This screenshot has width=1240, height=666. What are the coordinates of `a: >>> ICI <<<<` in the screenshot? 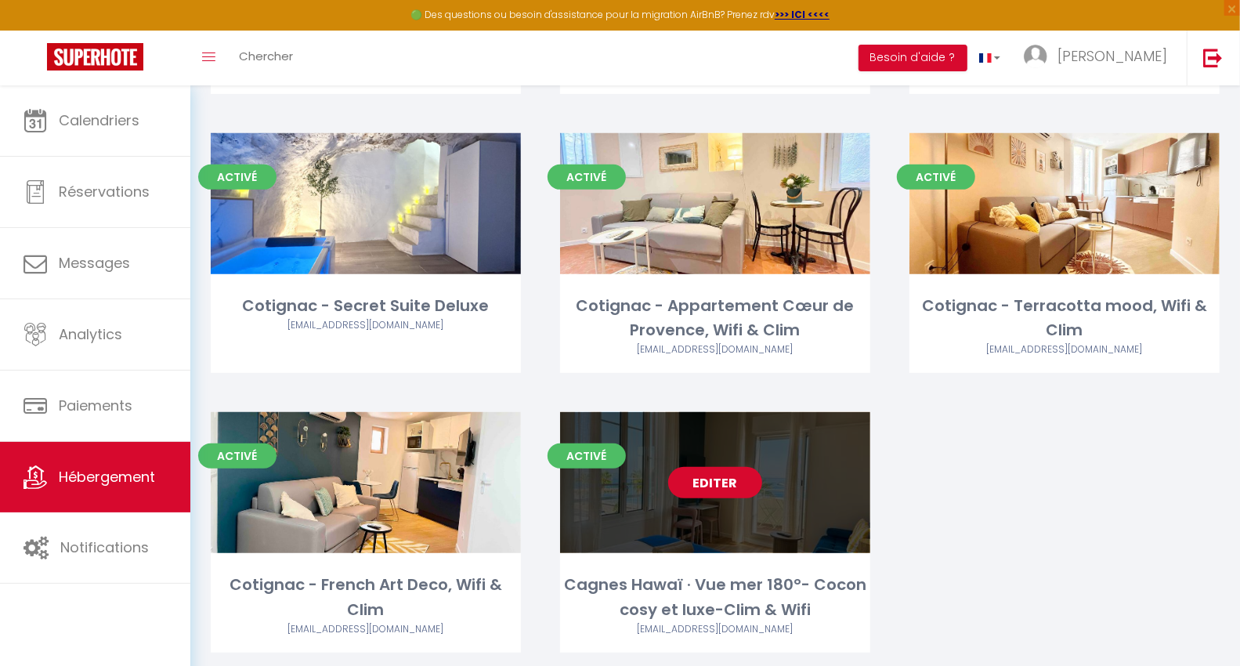 It's located at (802, 14).